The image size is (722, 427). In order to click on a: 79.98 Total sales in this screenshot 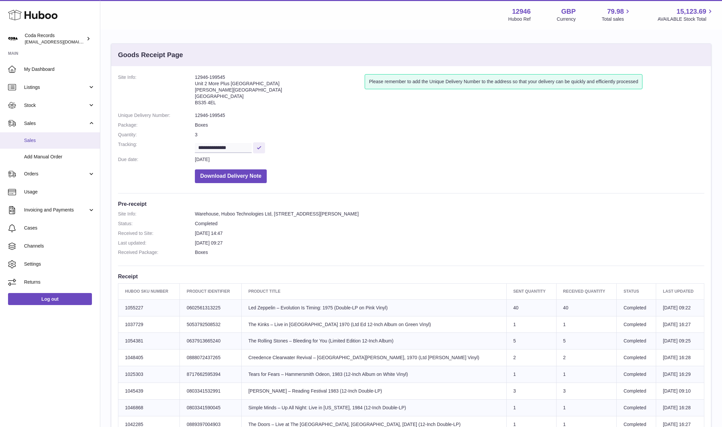, I will do `click(616, 15)`.